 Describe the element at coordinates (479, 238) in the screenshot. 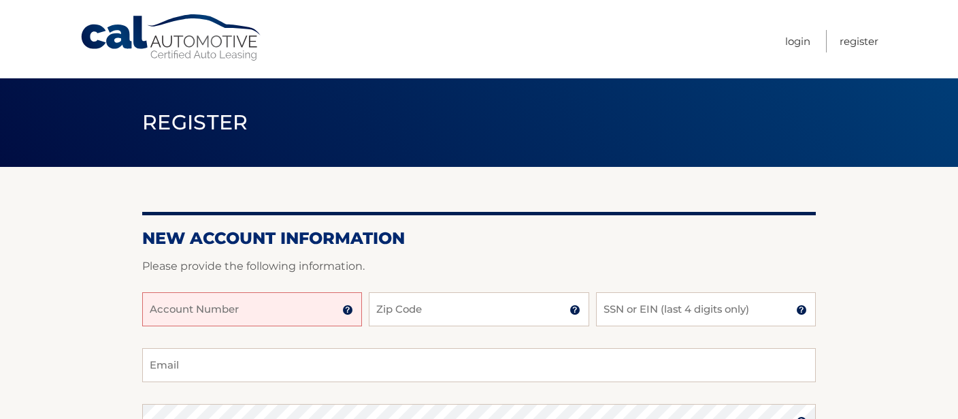

I see `h2: New Account Information` at that location.